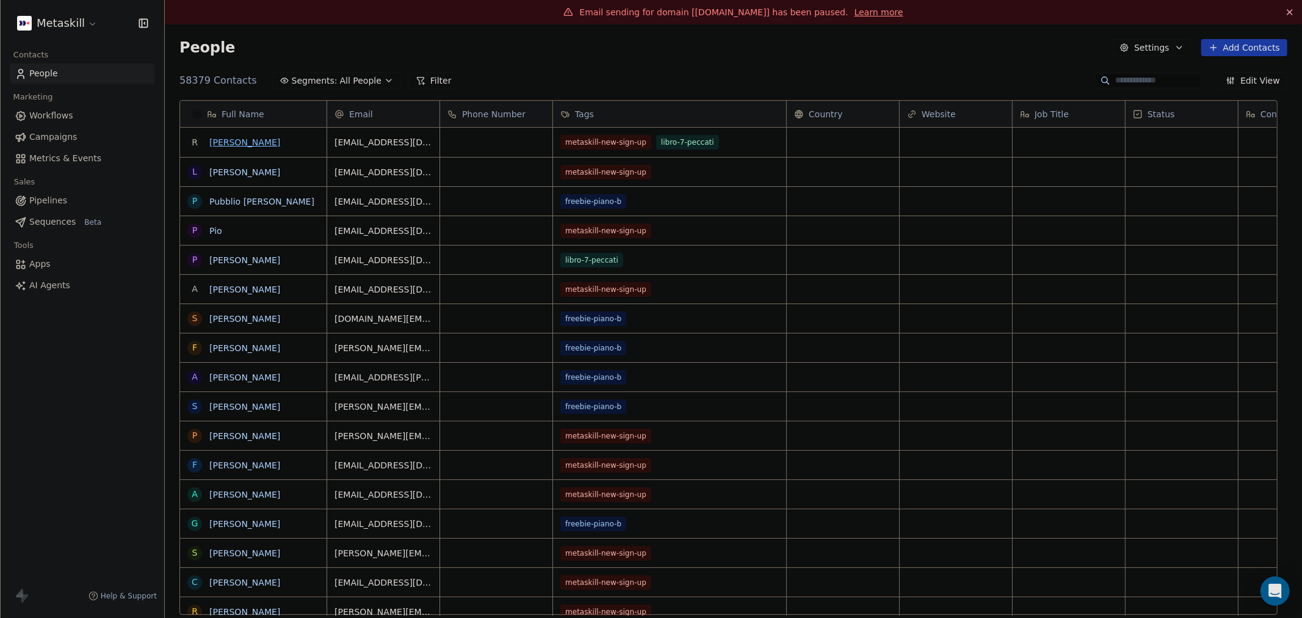  Describe the element at coordinates (195, 582) in the screenshot. I see `div: C` at that location.